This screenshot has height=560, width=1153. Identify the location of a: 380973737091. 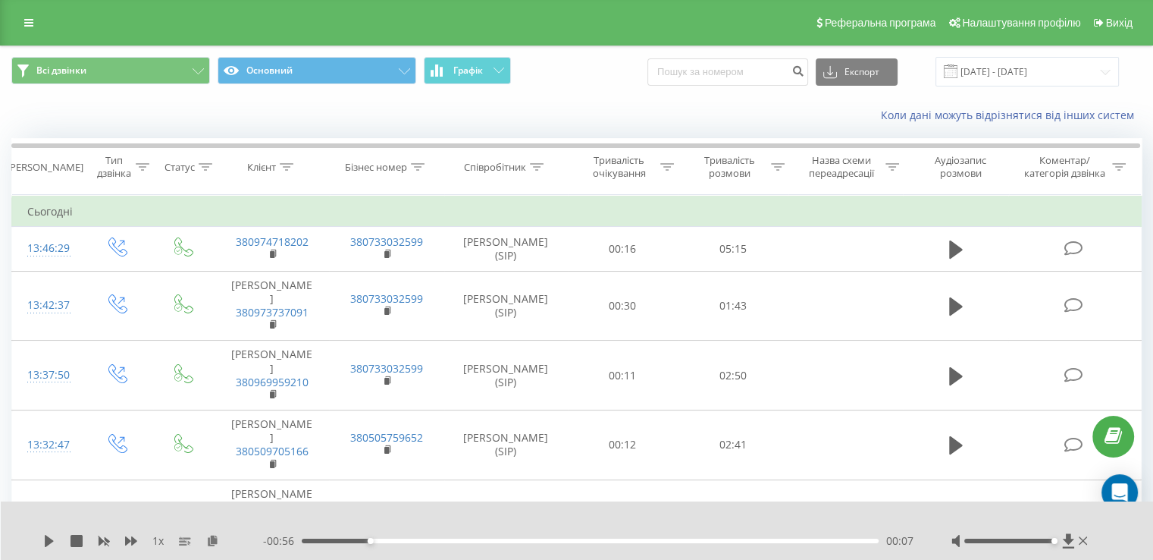
(272, 312).